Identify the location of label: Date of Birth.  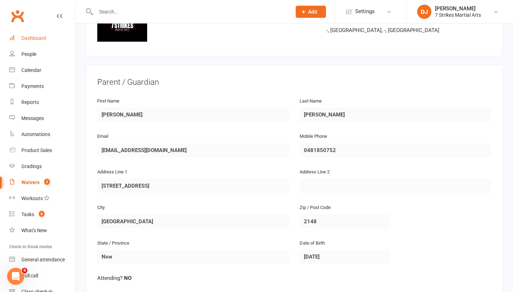
(312, 243).